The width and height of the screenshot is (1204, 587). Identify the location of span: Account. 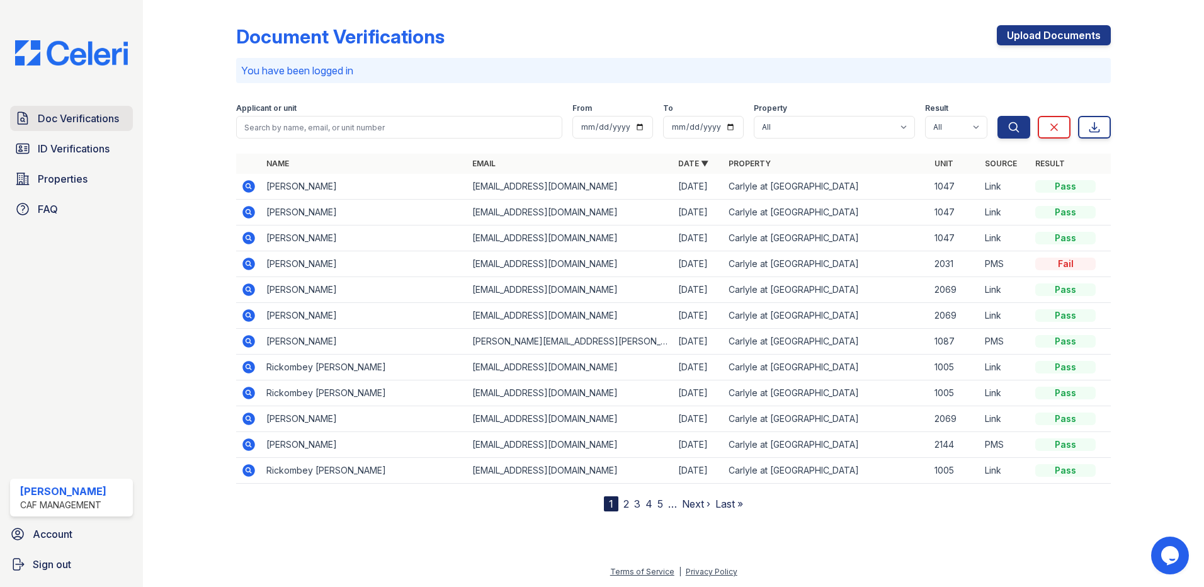
(52, 534).